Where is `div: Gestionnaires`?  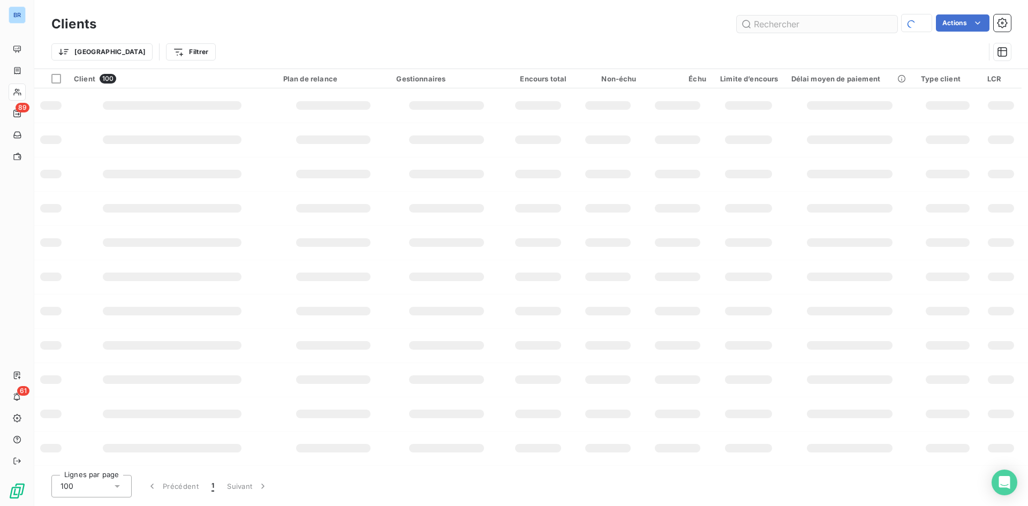 div: Gestionnaires is located at coordinates (446, 79).